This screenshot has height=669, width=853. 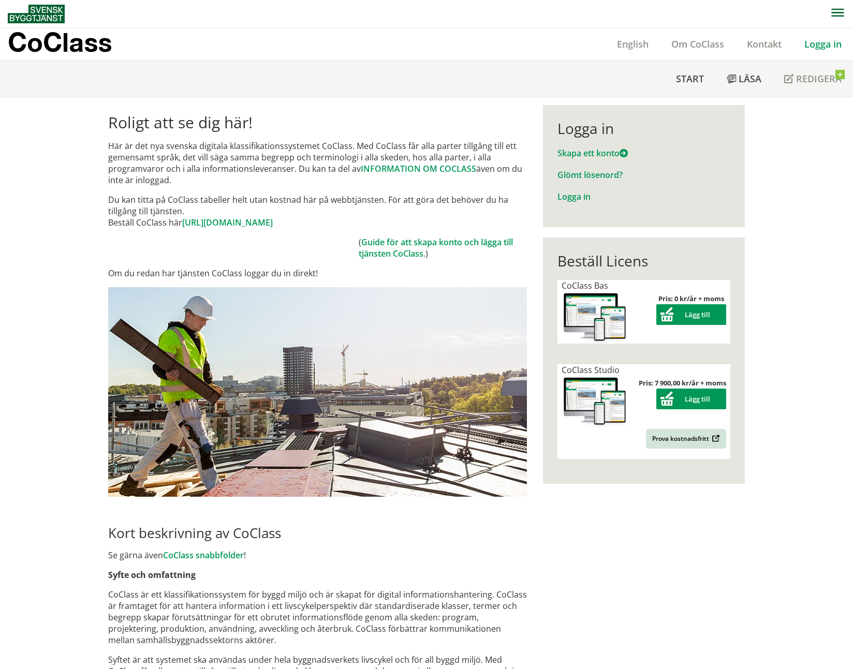 What do you see at coordinates (317, 533) in the screenshot?
I see `h2: Kort beskrivning av CoClass` at bounding box center [317, 533].